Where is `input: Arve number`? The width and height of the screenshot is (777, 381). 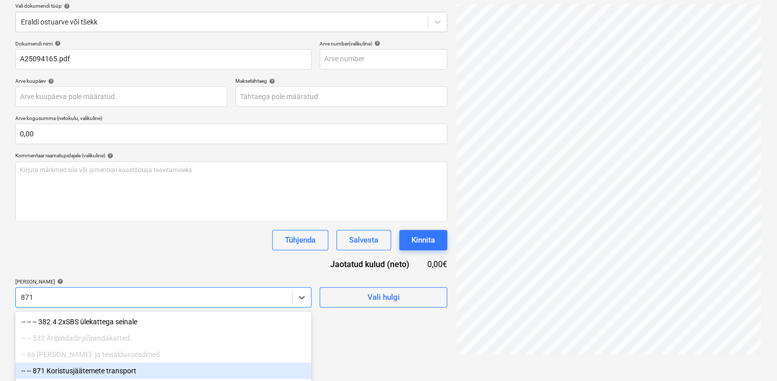
input: Arve number is located at coordinates (383, 59).